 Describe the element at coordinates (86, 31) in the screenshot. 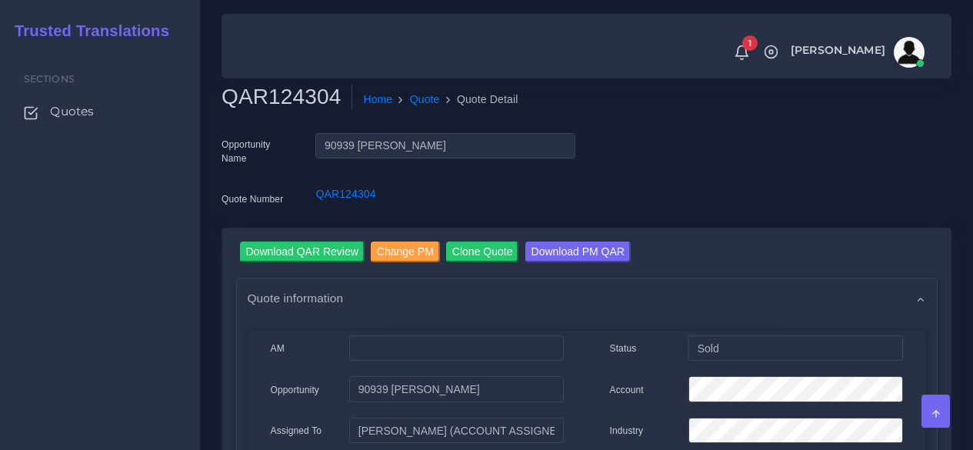

I see `h2: Trusted Translations` at that location.